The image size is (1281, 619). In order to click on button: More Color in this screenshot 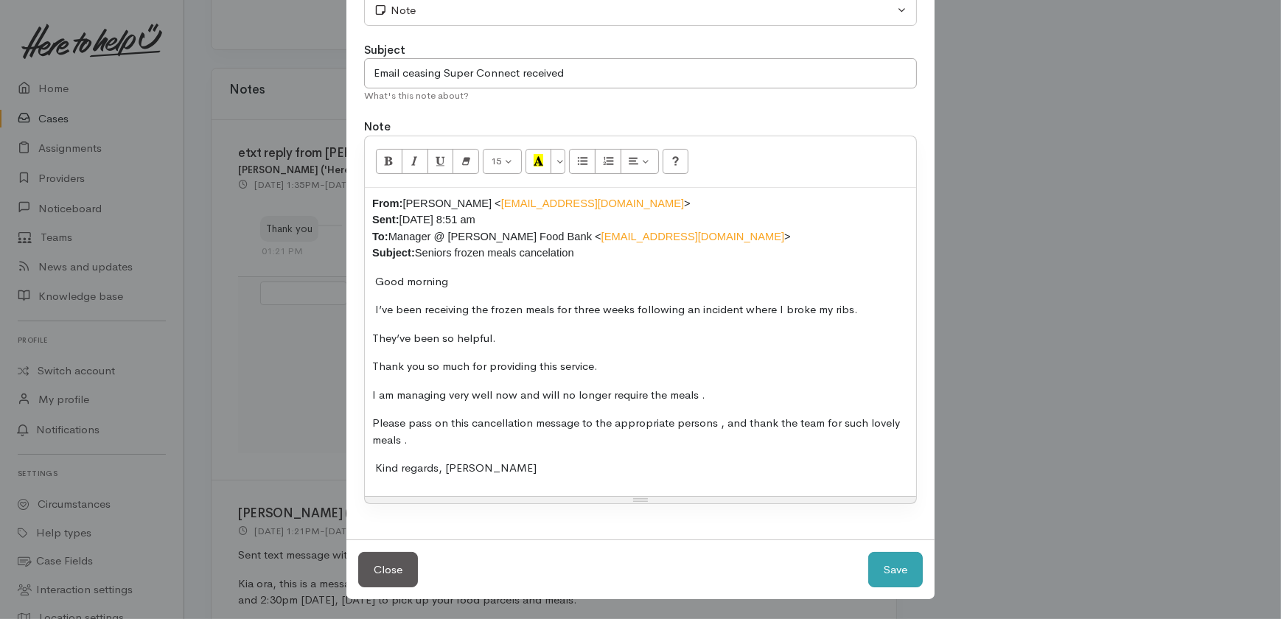, I will do `click(558, 161)`.